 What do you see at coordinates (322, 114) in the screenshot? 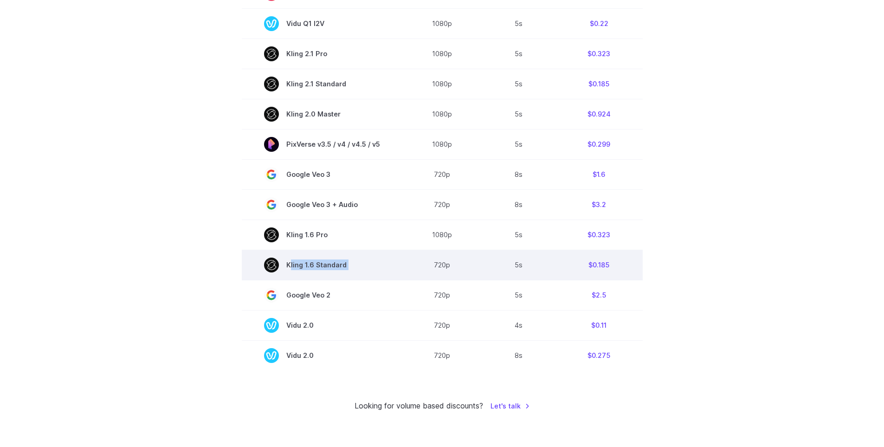
I see `span: Kling 2.0 Master` at bounding box center [322, 114].